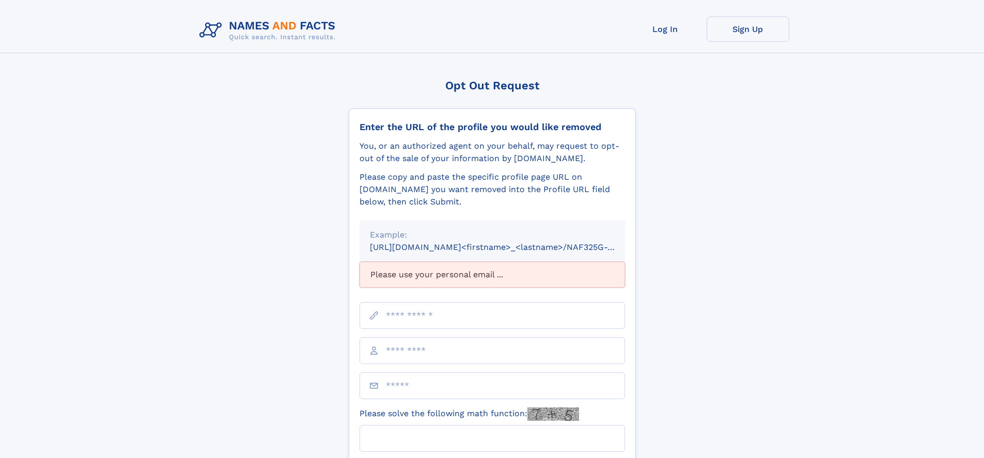  Describe the element at coordinates (748, 29) in the screenshot. I see `a: Sign Up` at that location.